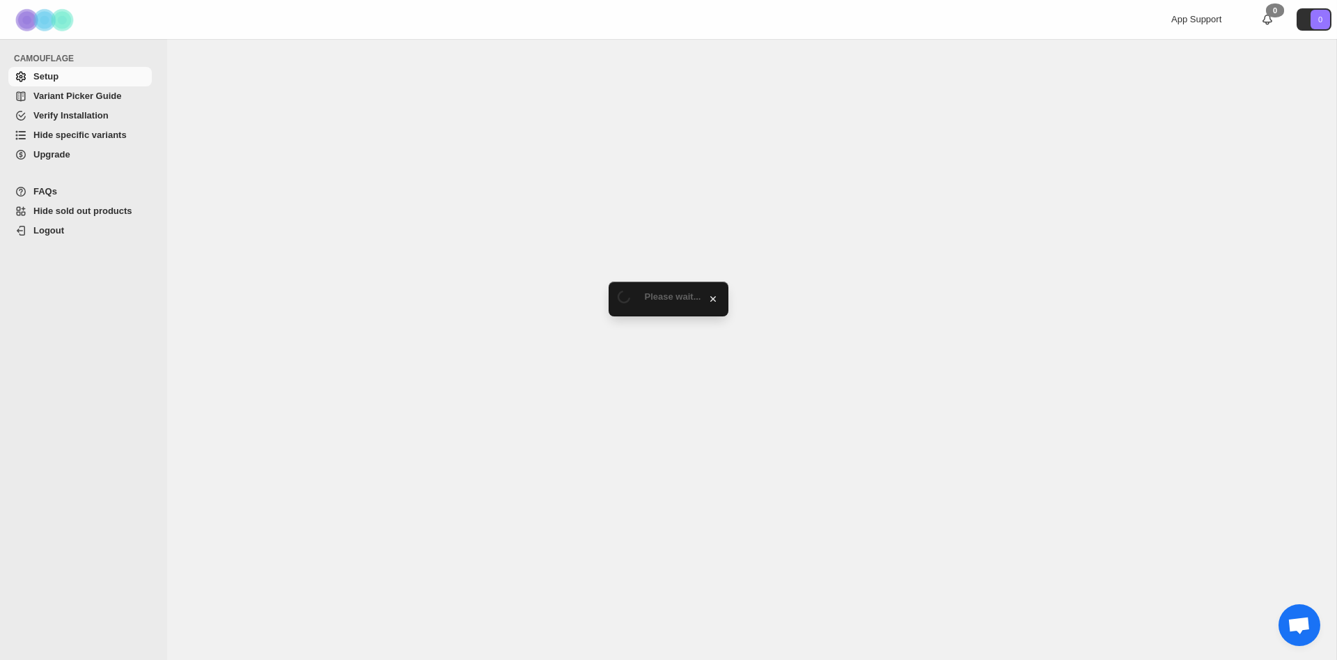  I want to click on span: Verify Installation, so click(71, 115).